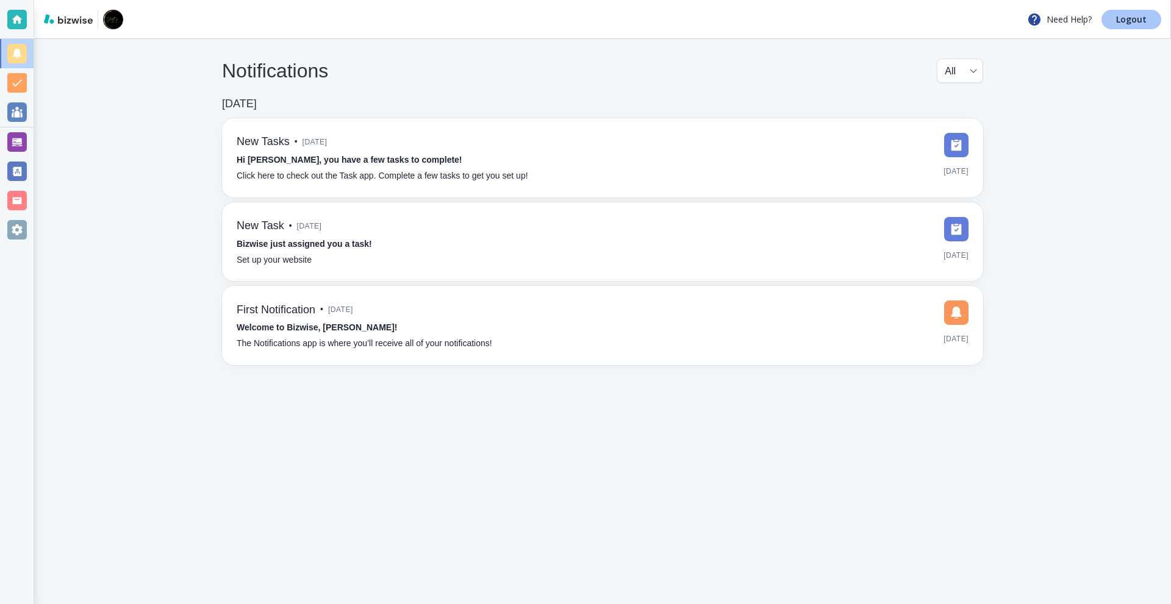 Image resolution: width=1171 pixels, height=604 pixels. I want to click on p: Need Help?, so click(1059, 20).